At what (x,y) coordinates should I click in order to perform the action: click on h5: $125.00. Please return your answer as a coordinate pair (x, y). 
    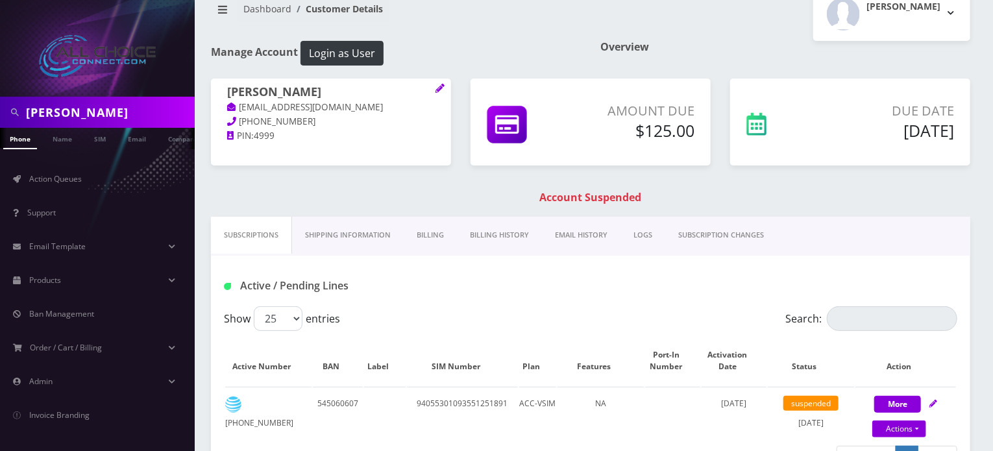
    Looking at the image, I should click on (638, 131).